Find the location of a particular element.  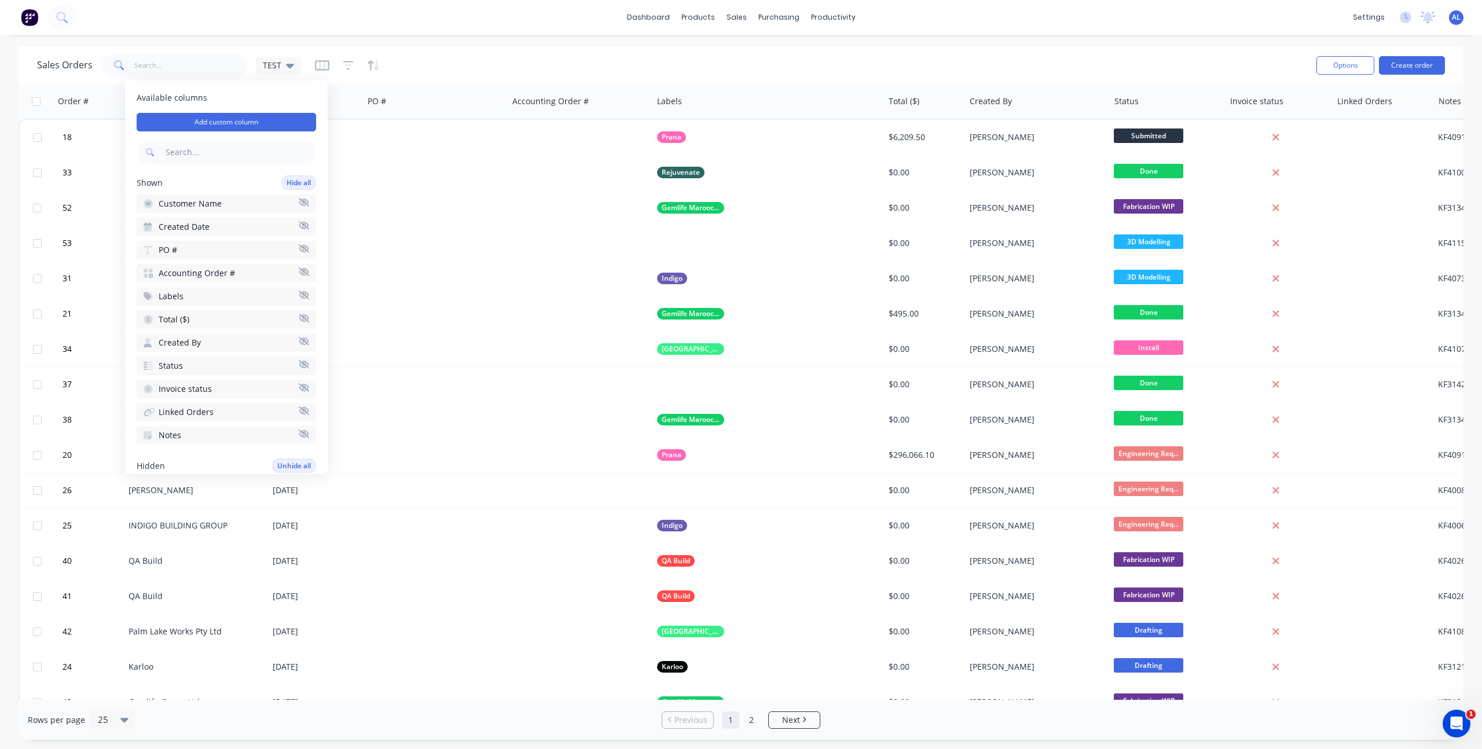

span: 52 is located at coordinates (67, 208).